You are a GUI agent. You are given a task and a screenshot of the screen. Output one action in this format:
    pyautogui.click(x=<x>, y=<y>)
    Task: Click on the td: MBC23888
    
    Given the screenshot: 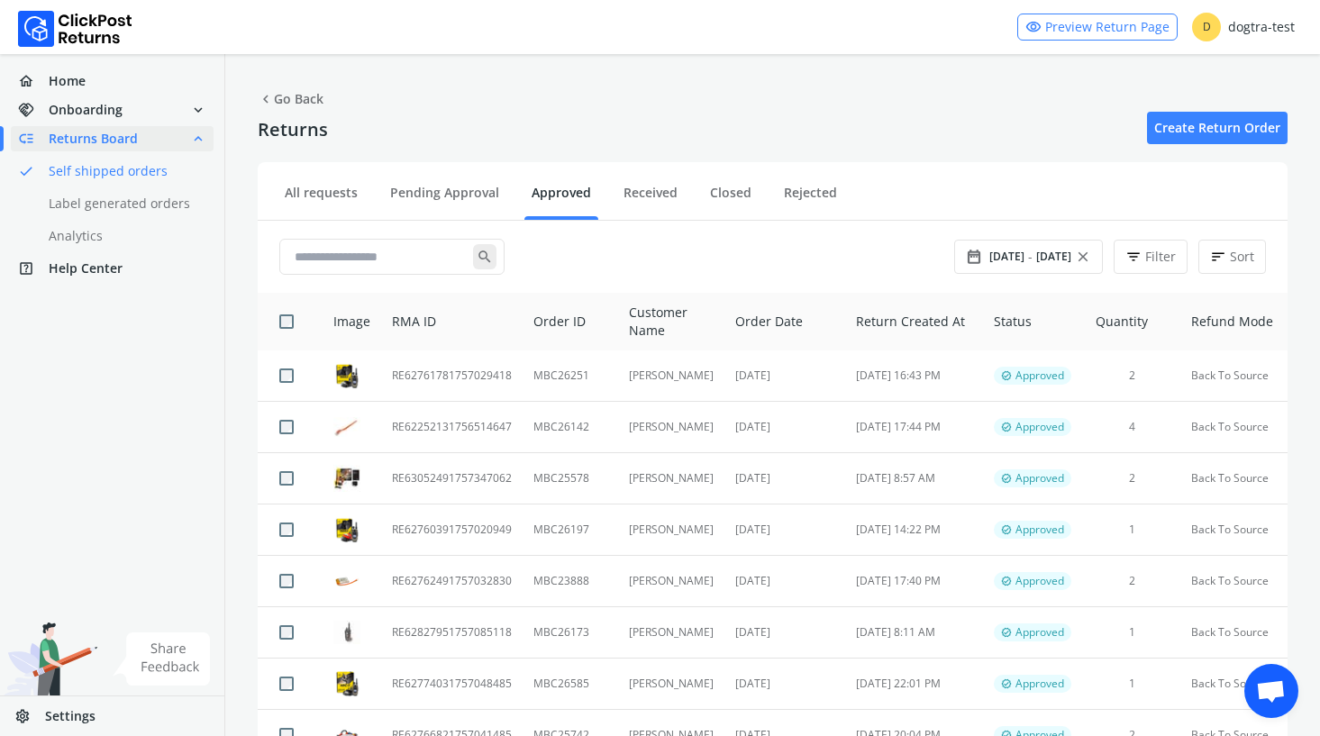 What is the action you would take?
    pyautogui.click(x=570, y=581)
    